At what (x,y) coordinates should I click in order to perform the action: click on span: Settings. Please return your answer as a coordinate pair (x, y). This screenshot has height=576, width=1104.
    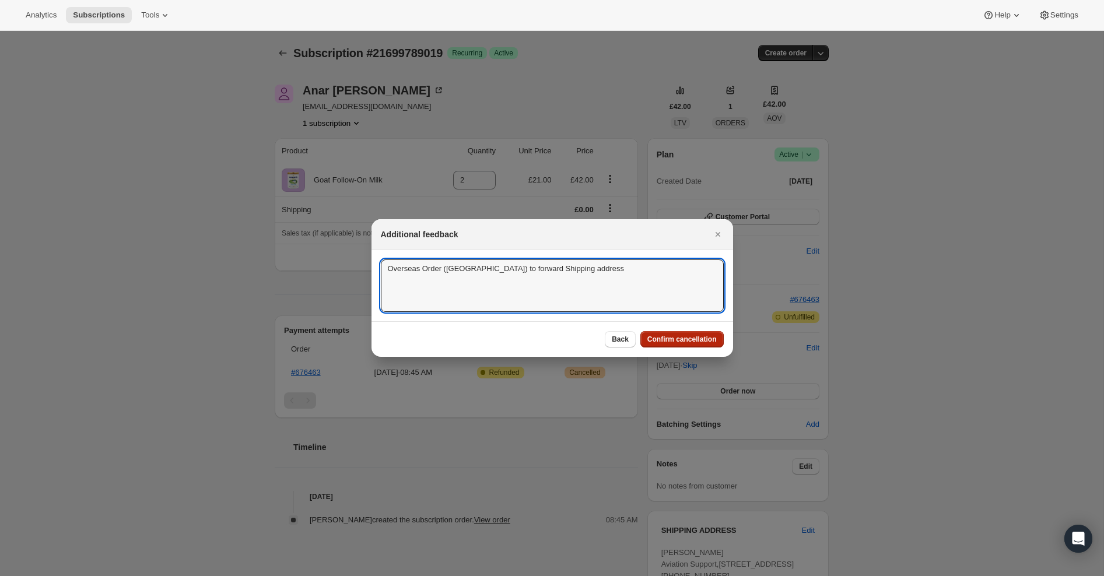
    Looking at the image, I should click on (1064, 15).